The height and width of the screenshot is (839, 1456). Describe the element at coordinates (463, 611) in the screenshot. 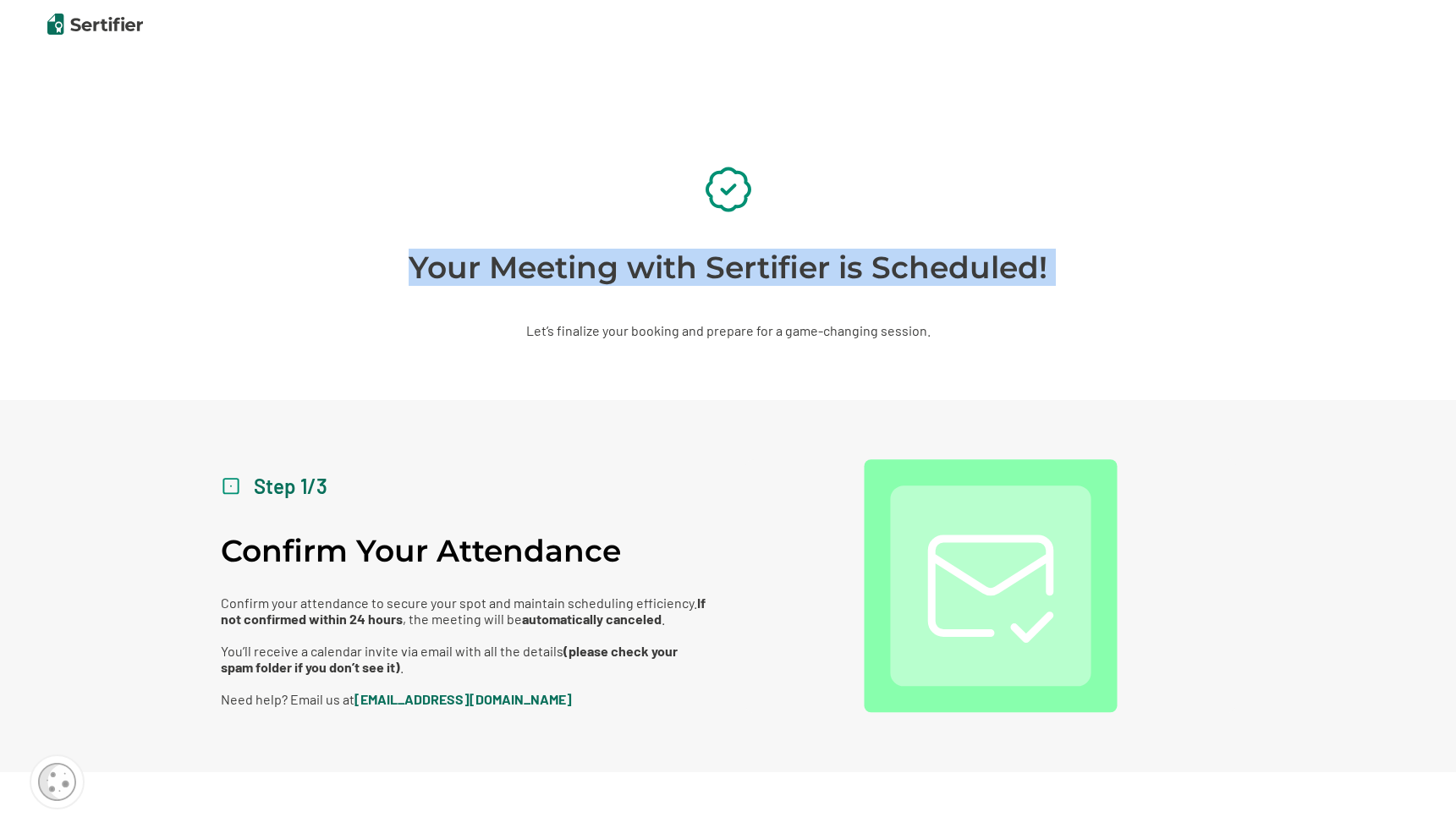

I see `b: If not confirmed within 24 hours` at that location.